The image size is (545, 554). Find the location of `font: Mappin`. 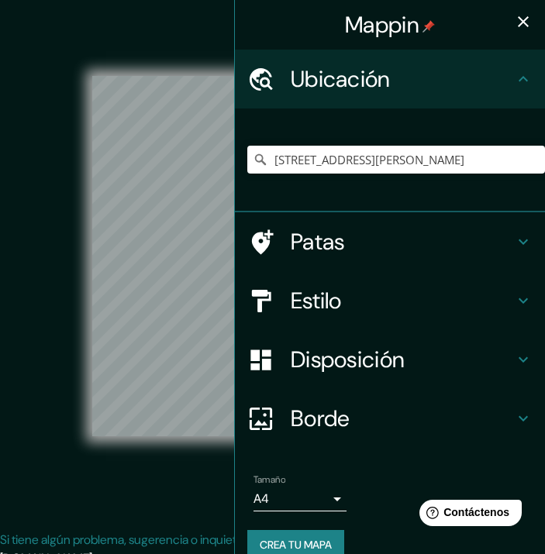

font: Mappin is located at coordinates (382, 25).